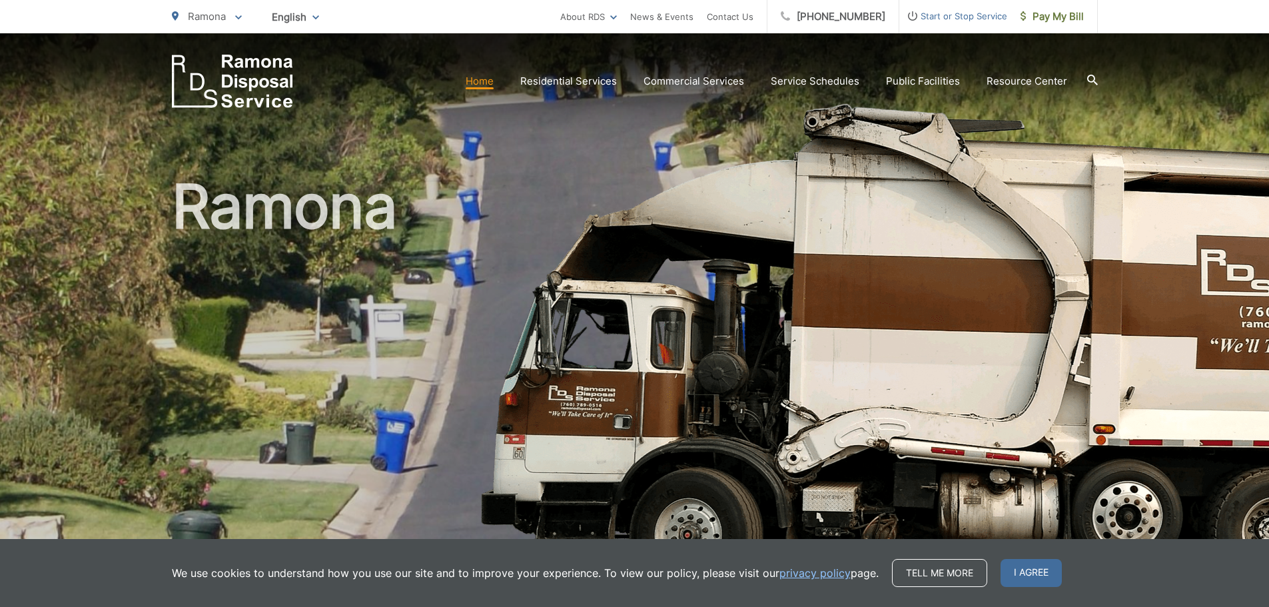  Describe the element at coordinates (295, 17) in the screenshot. I see `span: English` at that location.